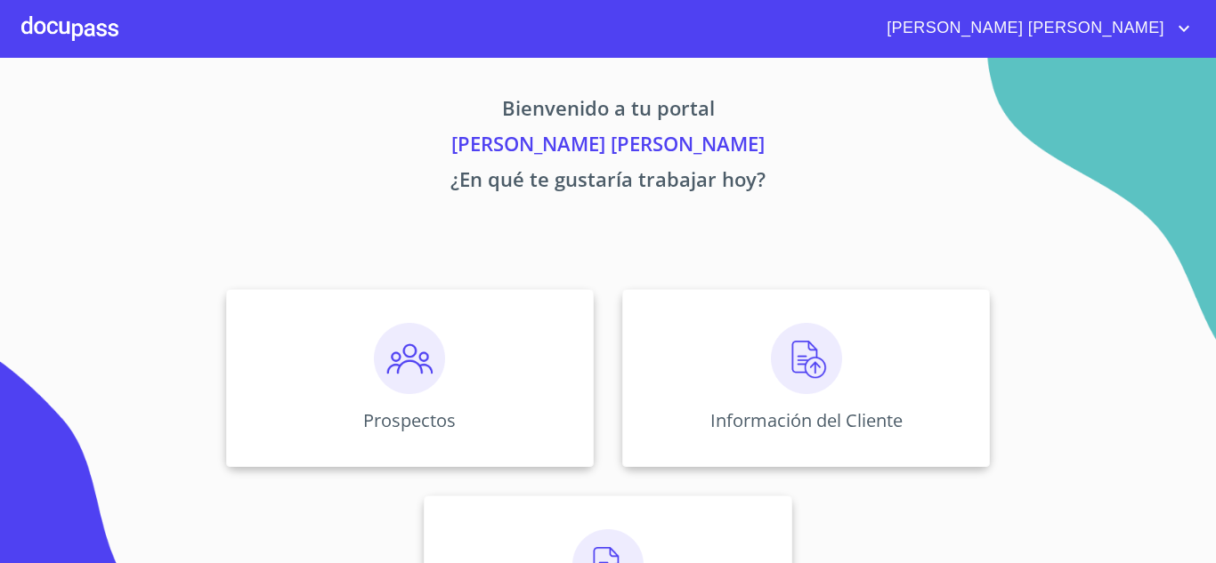  I want to click on p: Bienvenido a tu portal, so click(608, 111).